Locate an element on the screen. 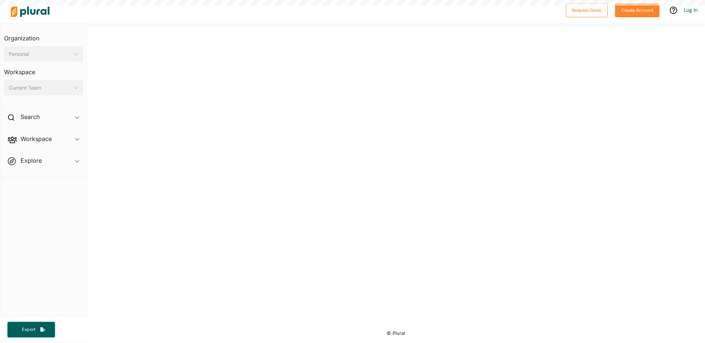 Image resolution: width=705 pixels, height=343 pixels. div: Personal is located at coordinates (40, 54).